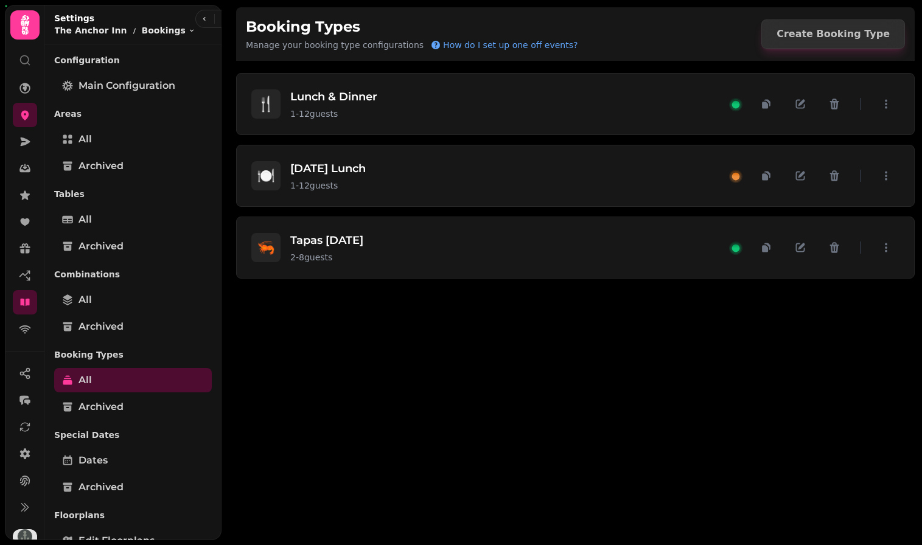 This screenshot has height=545, width=922. I want to click on button: How do I set up one off events?, so click(504, 45).